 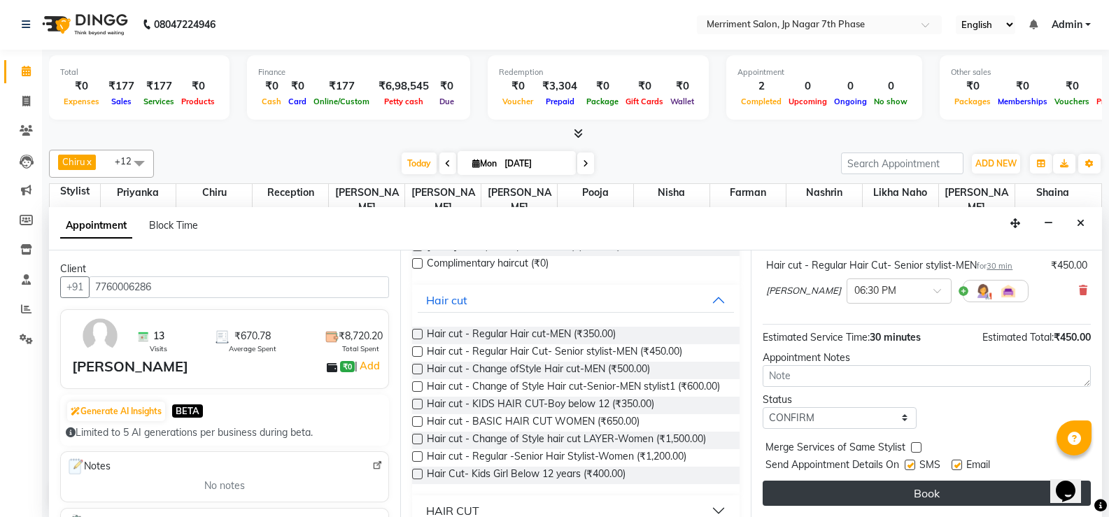 What do you see at coordinates (81, 101) in the screenshot?
I see `span: Expenses` at bounding box center [81, 101].